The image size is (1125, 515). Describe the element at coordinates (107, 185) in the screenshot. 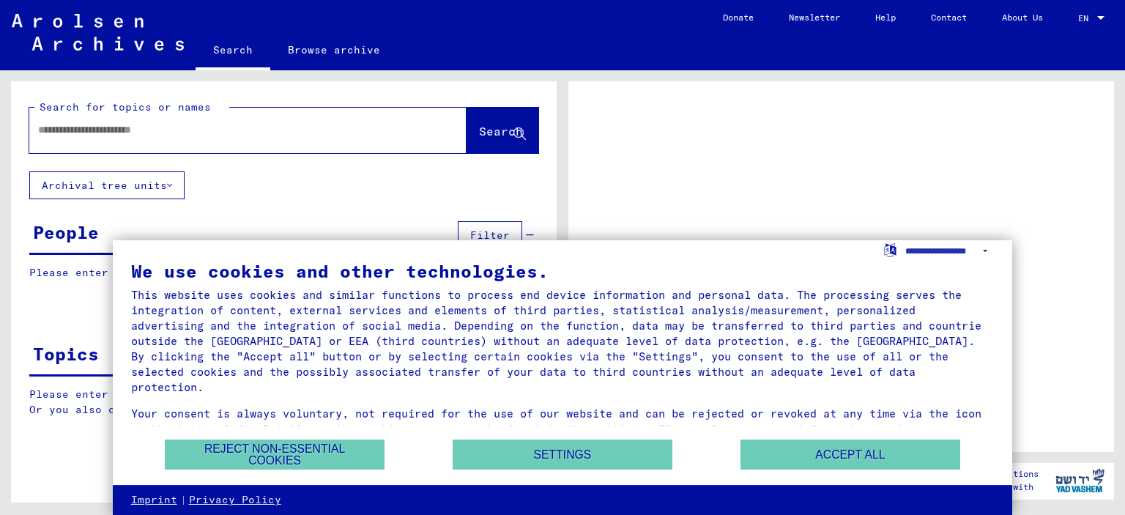

I see `button: Archival tree units` at that location.